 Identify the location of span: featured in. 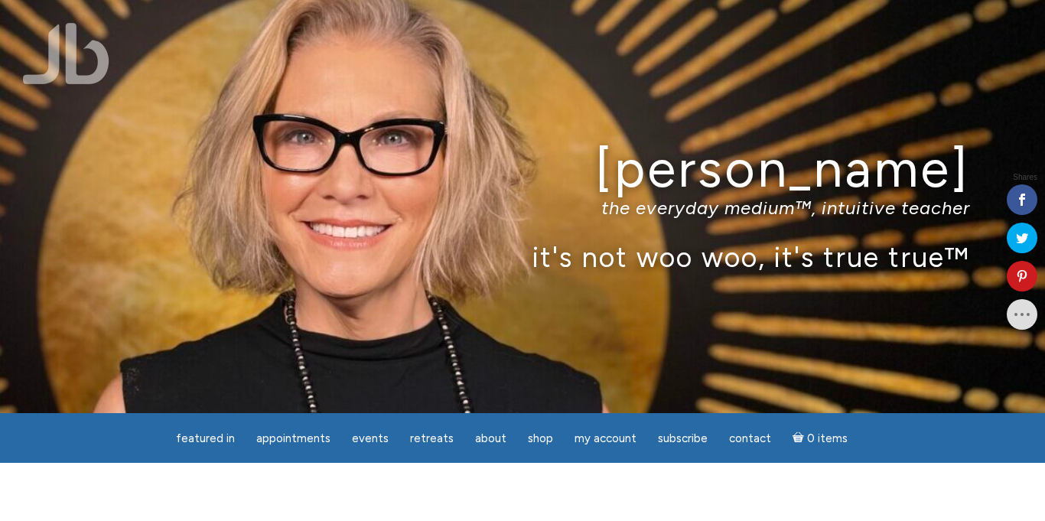
(205, 439).